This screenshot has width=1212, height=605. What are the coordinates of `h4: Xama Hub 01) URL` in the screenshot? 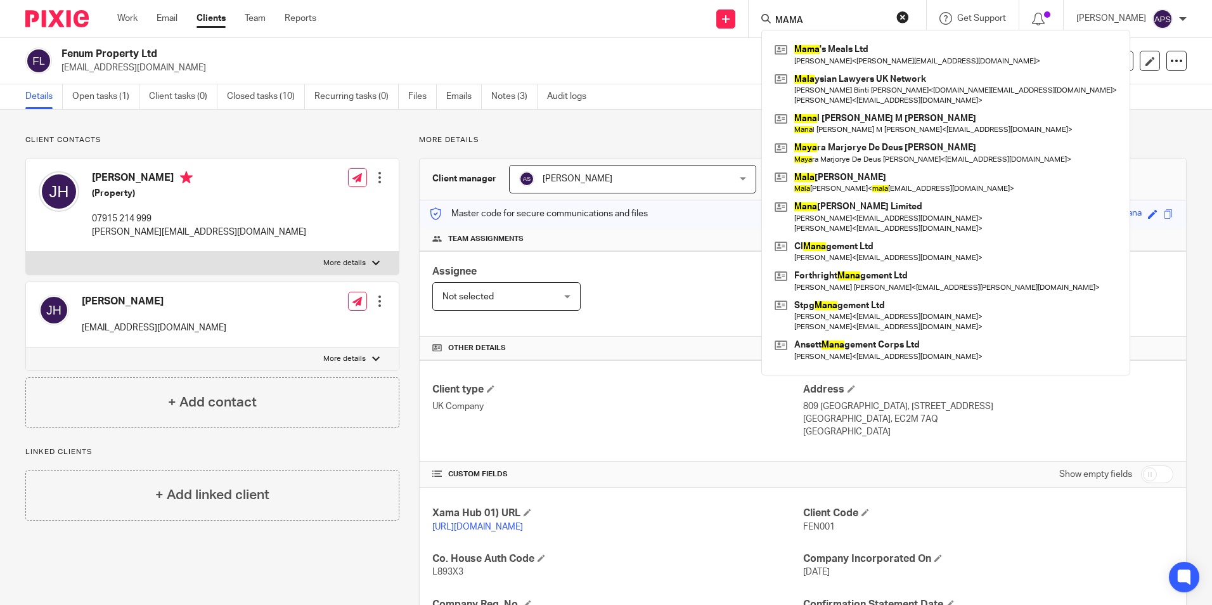 It's located at (618, 513).